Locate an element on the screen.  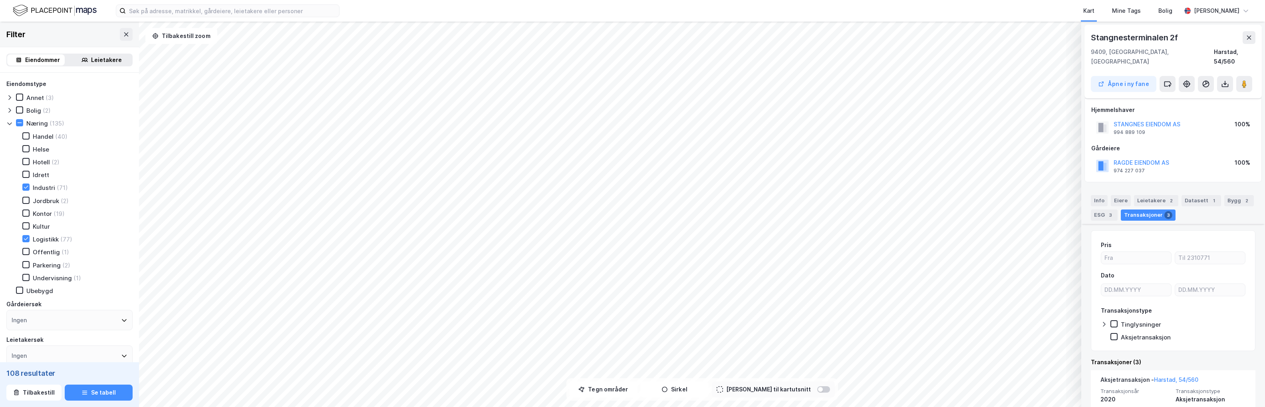
div: Logistikk is located at coordinates (46, 239).